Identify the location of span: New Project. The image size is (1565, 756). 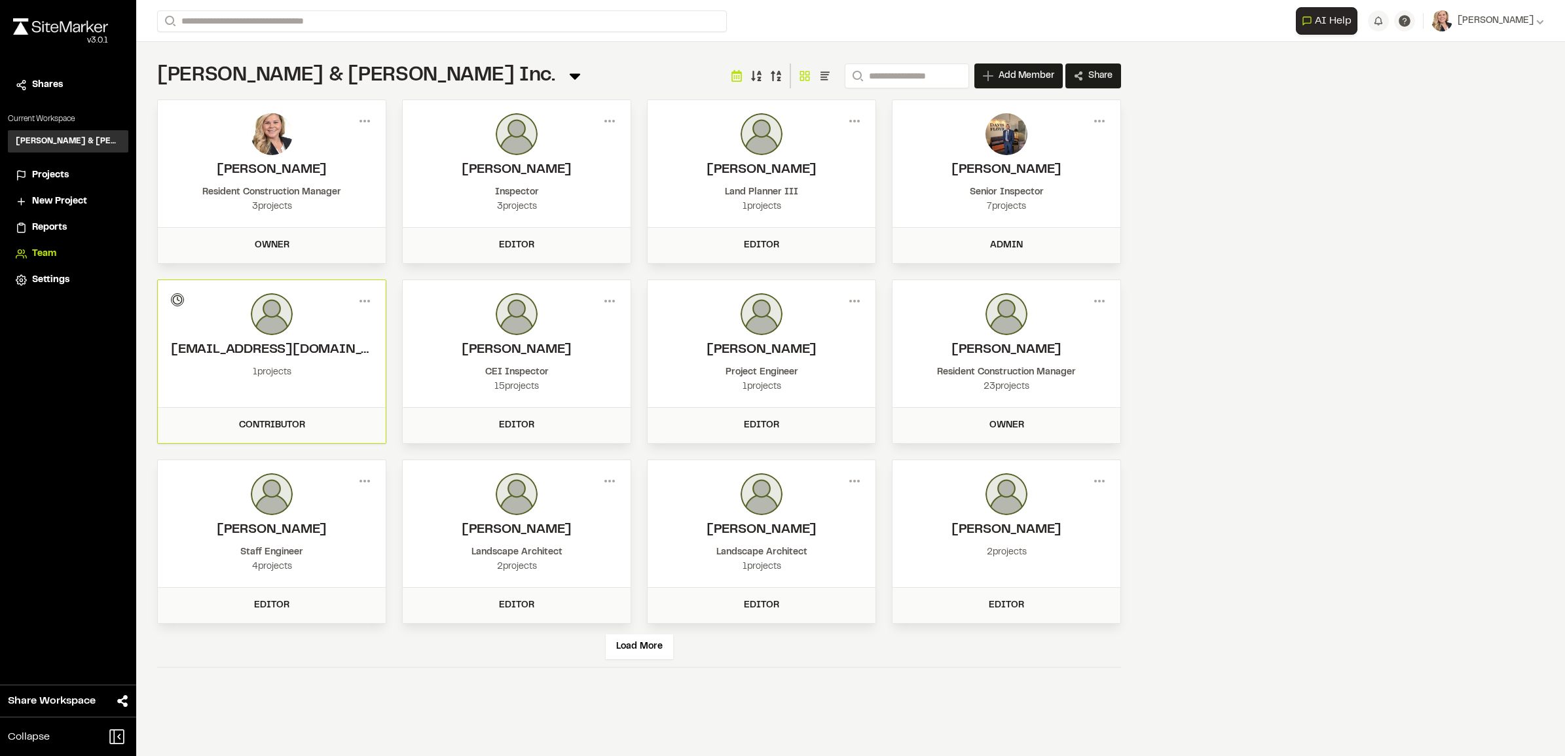
(60, 202).